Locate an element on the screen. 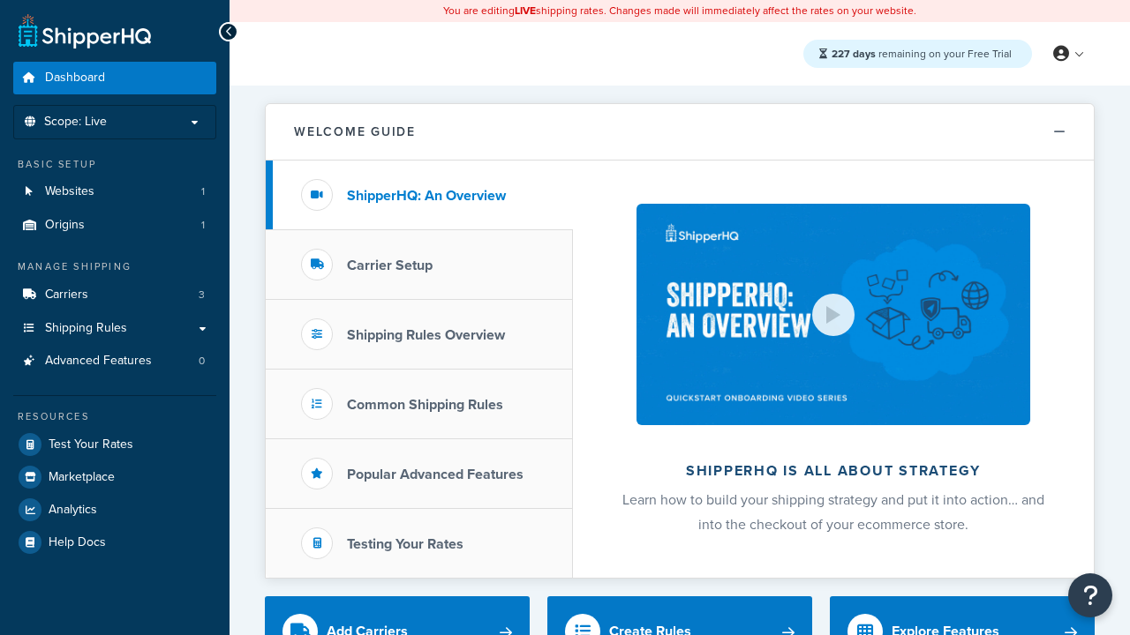 This screenshot has width=1130, height=635. img: ShipperHQ is all about strategy is located at coordinates (833, 314).